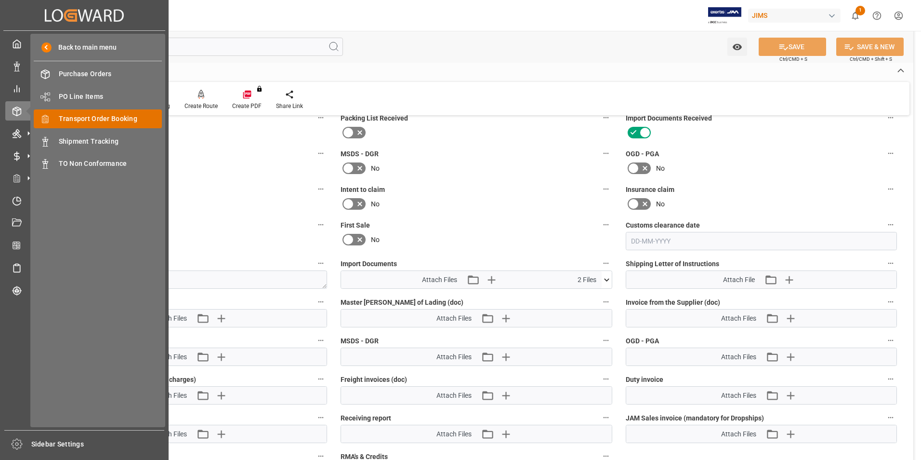 The image size is (921, 460). What do you see at coordinates (606, 263) in the screenshot?
I see `button: Import Documents` at bounding box center [606, 263].